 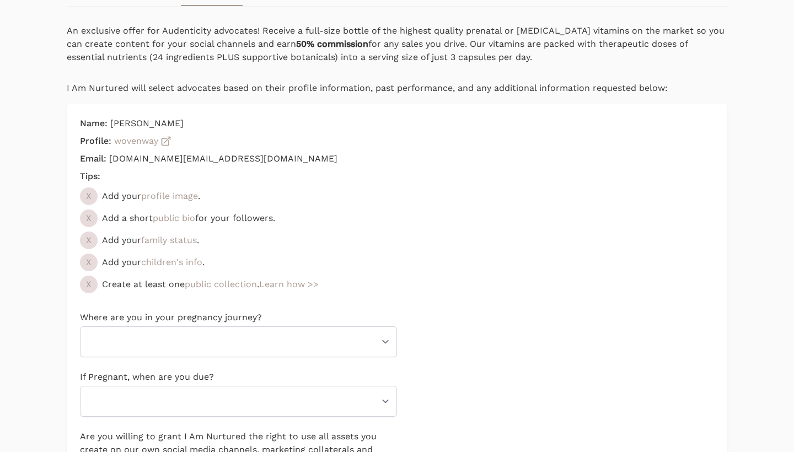 I want to click on span: Profile:, so click(x=95, y=141).